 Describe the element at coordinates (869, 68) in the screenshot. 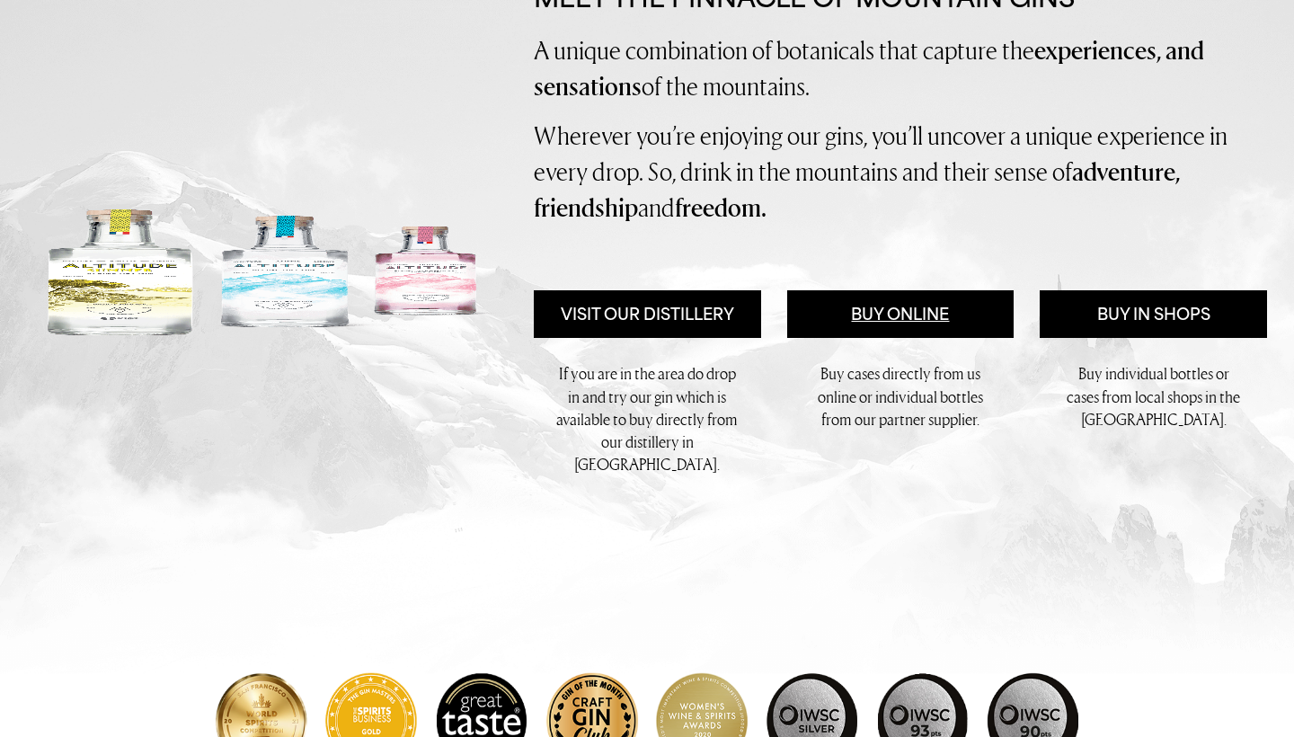

I see `strong: experiences, and sensations` at that location.